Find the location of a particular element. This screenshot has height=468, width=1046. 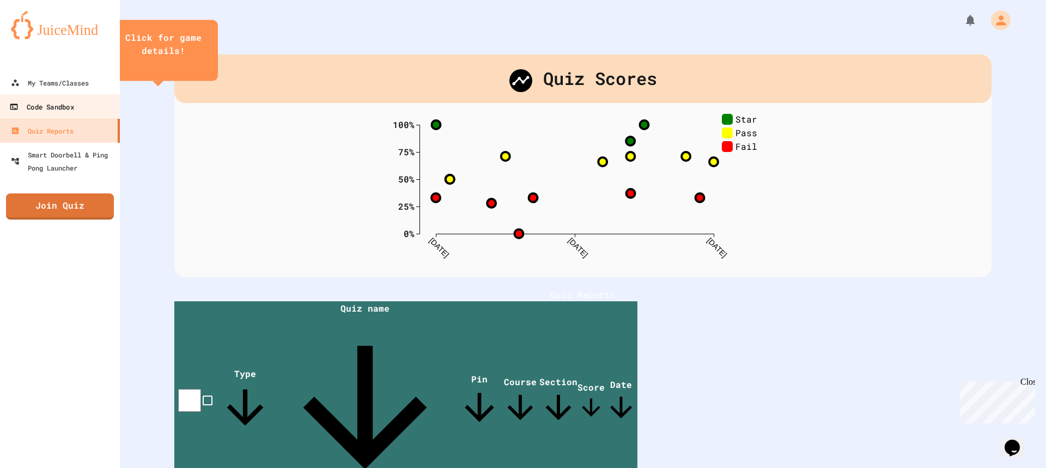

div: Click for game details! is located at coordinates (163, 44).